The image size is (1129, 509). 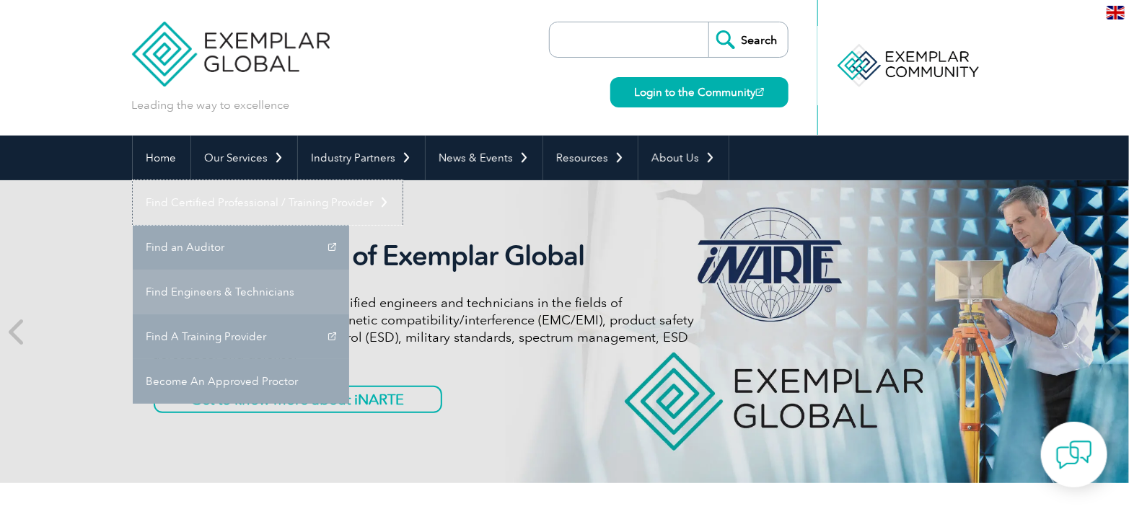 I want to click on a: Find A Training Provider, so click(x=241, y=337).